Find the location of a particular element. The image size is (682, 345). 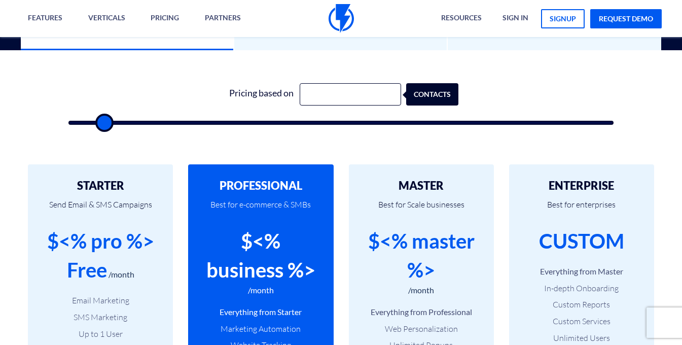

div: Free is located at coordinates (87, 270).